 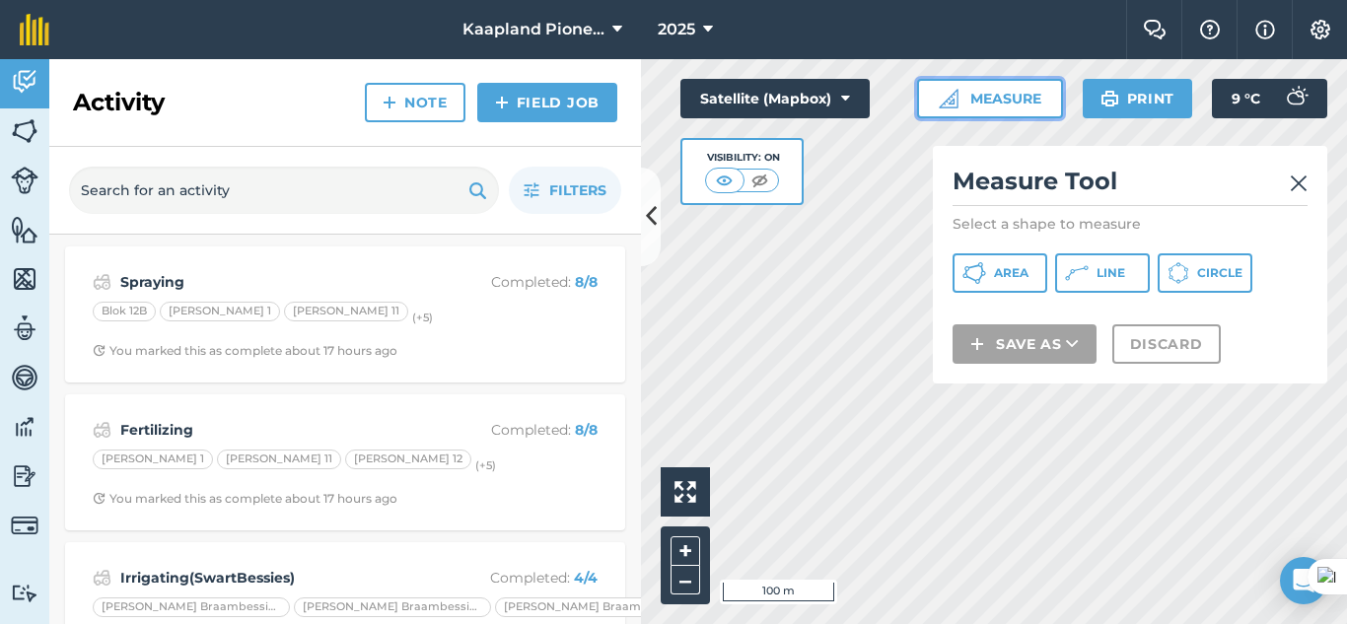 What do you see at coordinates (1130, 224) in the screenshot?
I see `p: Select a shape to measure` at bounding box center [1130, 224].